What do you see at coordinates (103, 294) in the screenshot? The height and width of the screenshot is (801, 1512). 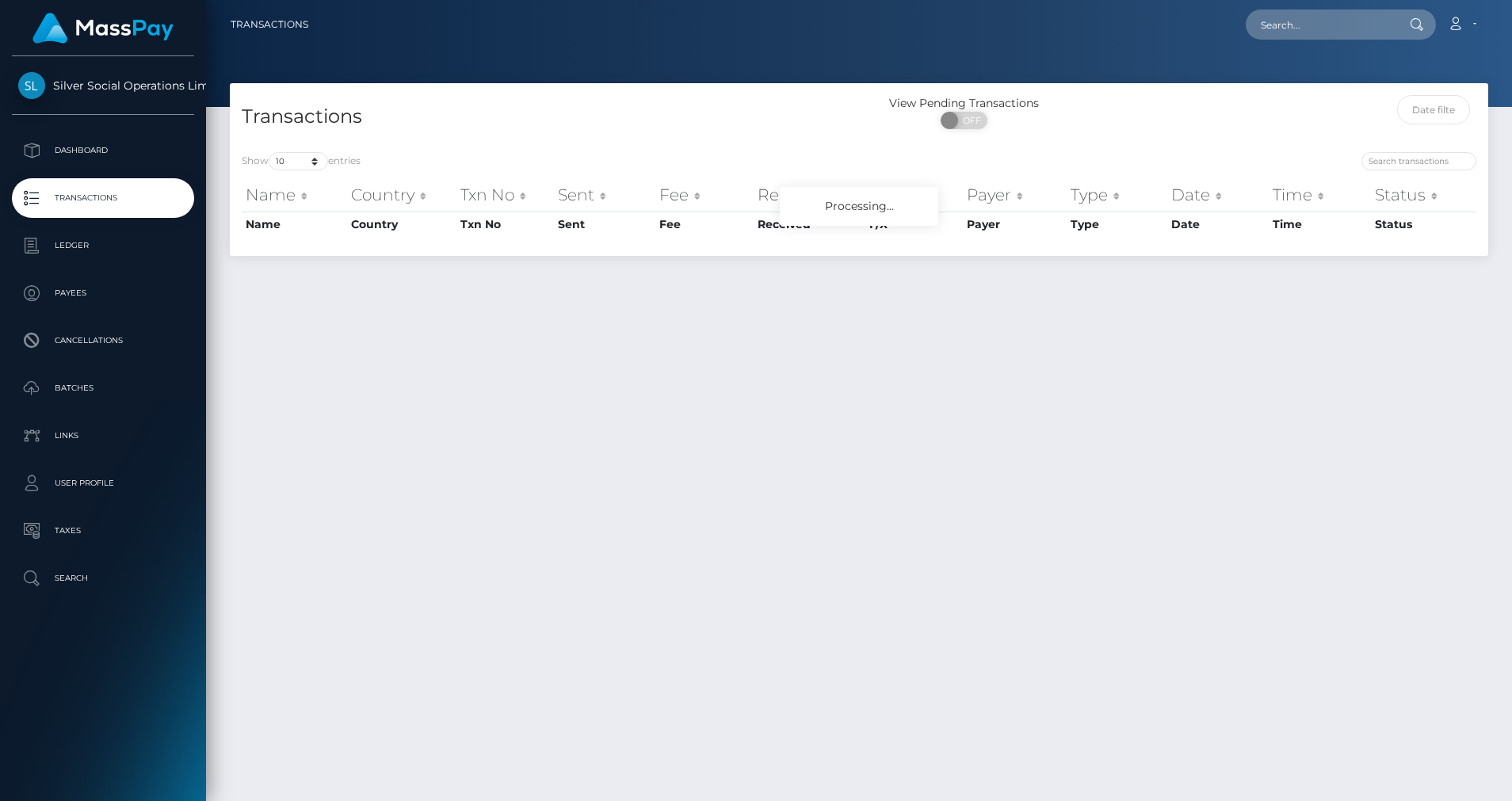 I see `a: Payees` at bounding box center [103, 294].